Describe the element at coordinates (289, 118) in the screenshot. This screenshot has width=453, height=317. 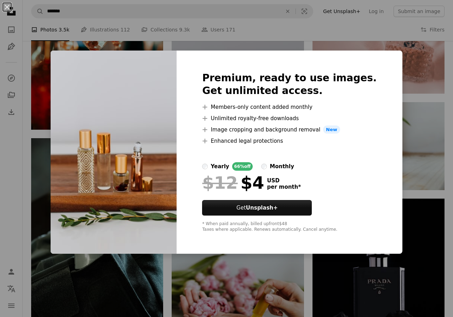
I see `li: Unlimited royalty-free downloads` at that location.